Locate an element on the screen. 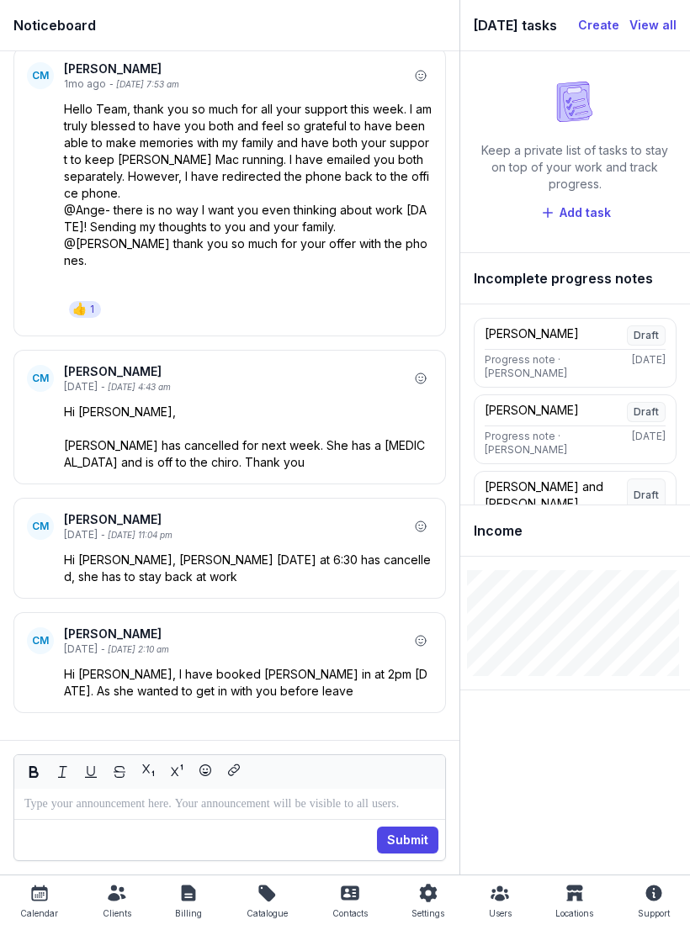 The width and height of the screenshot is (690, 930). button: Submit is located at coordinates (407, 840).